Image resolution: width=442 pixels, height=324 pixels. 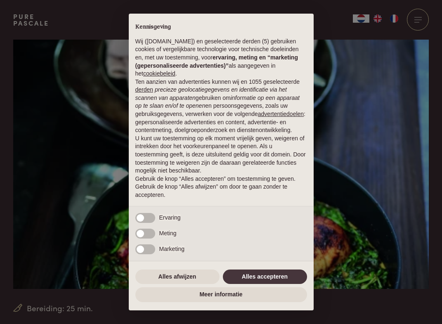 I want to click on span: Meting, so click(x=168, y=233).